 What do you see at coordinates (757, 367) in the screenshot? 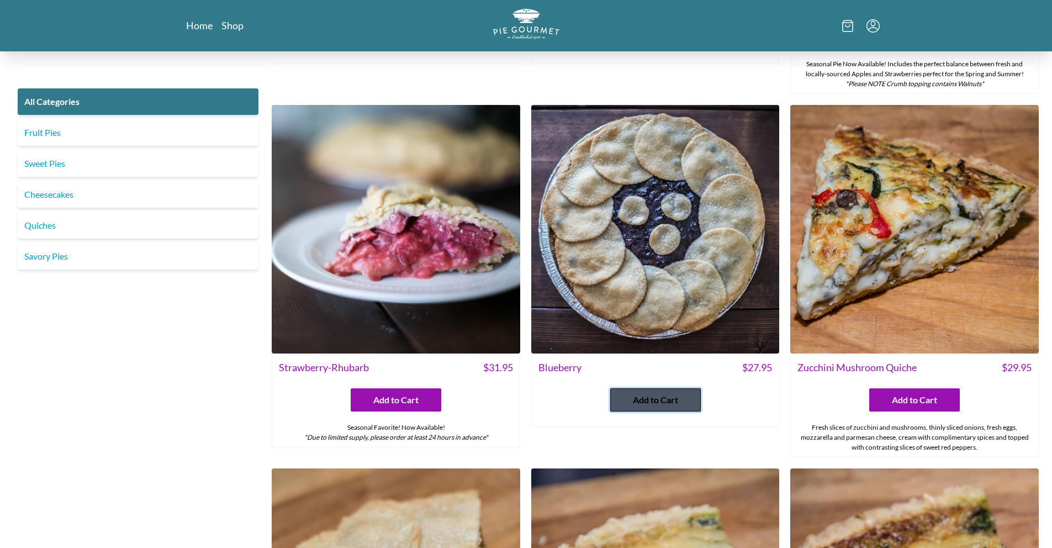
I see `span: $ 27.95` at bounding box center [757, 367].